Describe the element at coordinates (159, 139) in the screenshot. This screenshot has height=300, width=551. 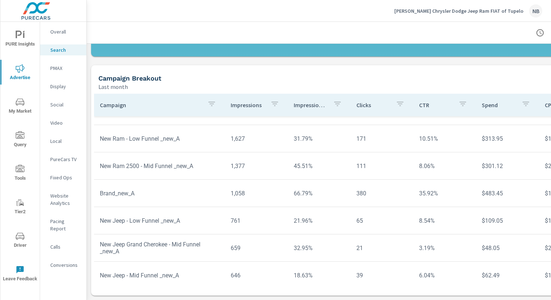
I see `td: New Ram - Low Funnel _new_A` at that location.